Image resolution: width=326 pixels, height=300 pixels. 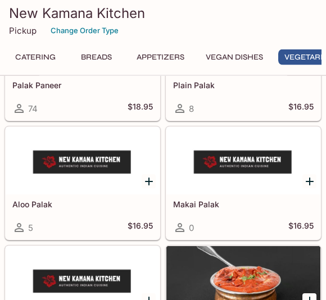 I want to click on a: Aloo Palak5$16.95, so click(x=83, y=184).